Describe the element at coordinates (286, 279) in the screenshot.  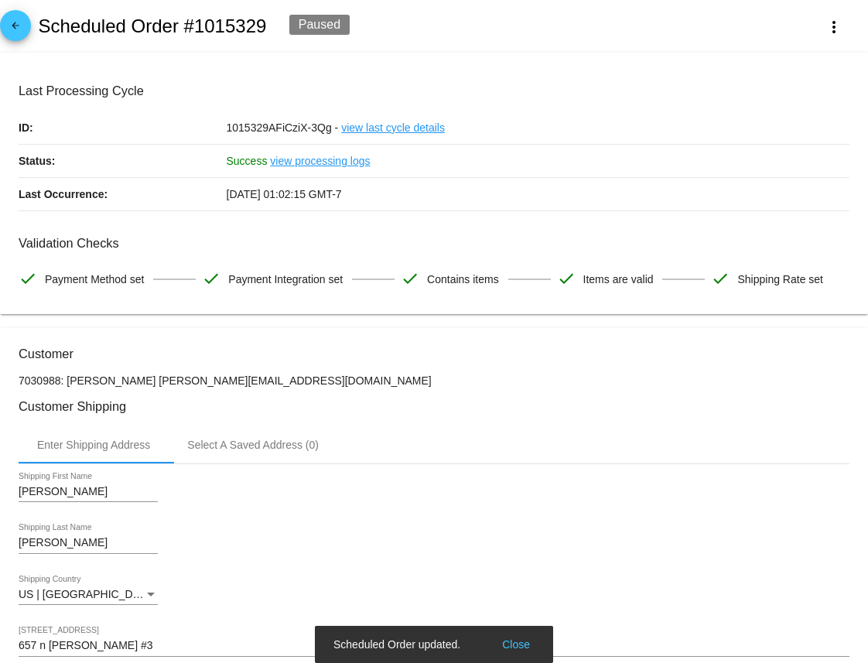
I see `span: Payment Integration set` at that location.